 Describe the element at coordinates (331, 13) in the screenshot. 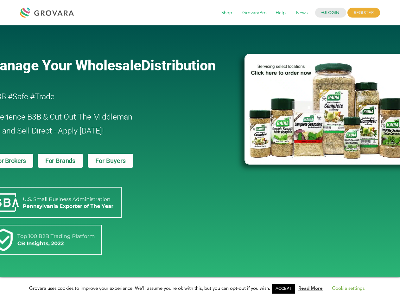

I see `a: LOGIN` at that location.